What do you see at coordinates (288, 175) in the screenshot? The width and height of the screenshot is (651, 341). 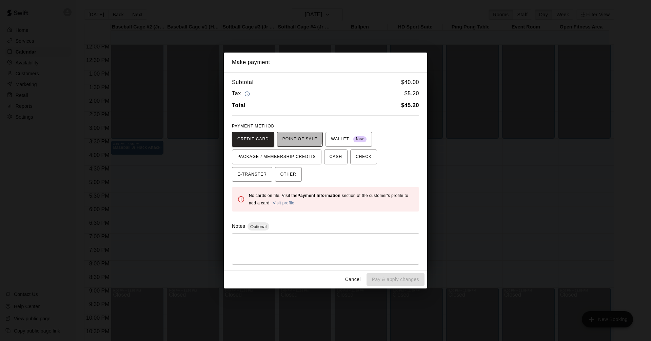 I see `span: OTHER` at bounding box center [288, 175].